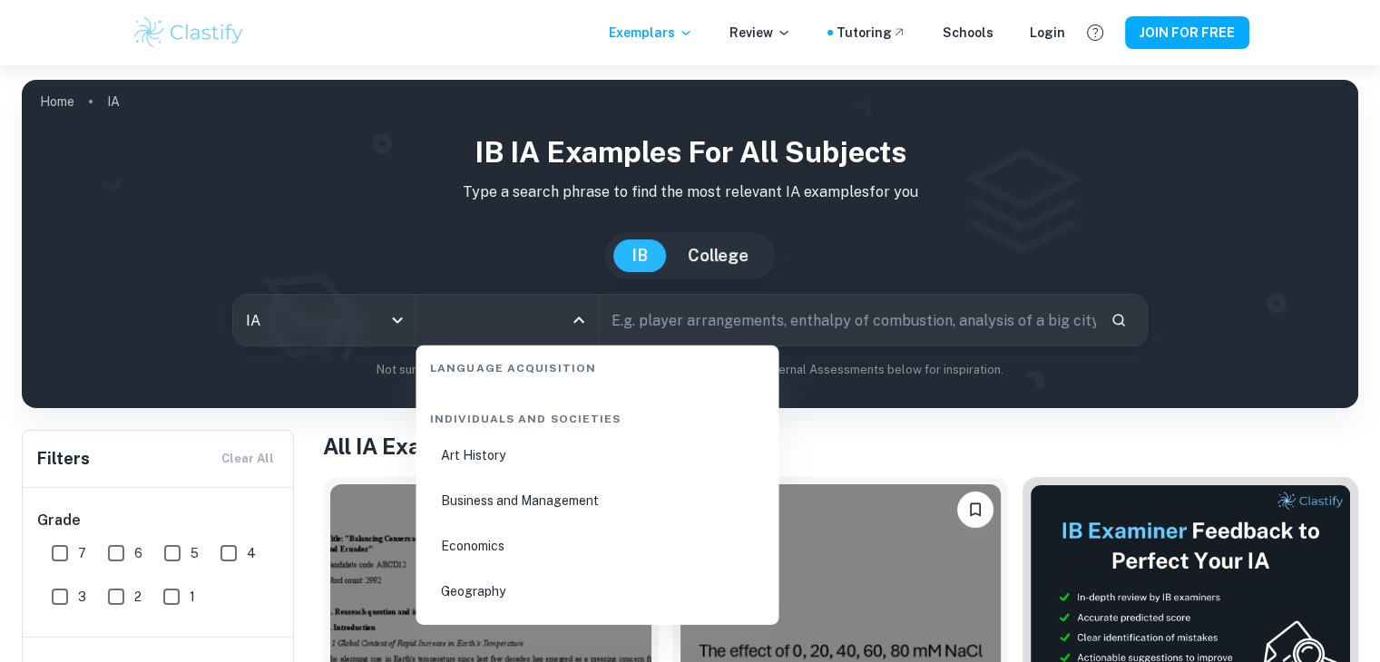  Describe the element at coordinates (689, 192) in the screenshot. I see `p: Type a search phrase to find the most relevant IA examples for you` at that location.